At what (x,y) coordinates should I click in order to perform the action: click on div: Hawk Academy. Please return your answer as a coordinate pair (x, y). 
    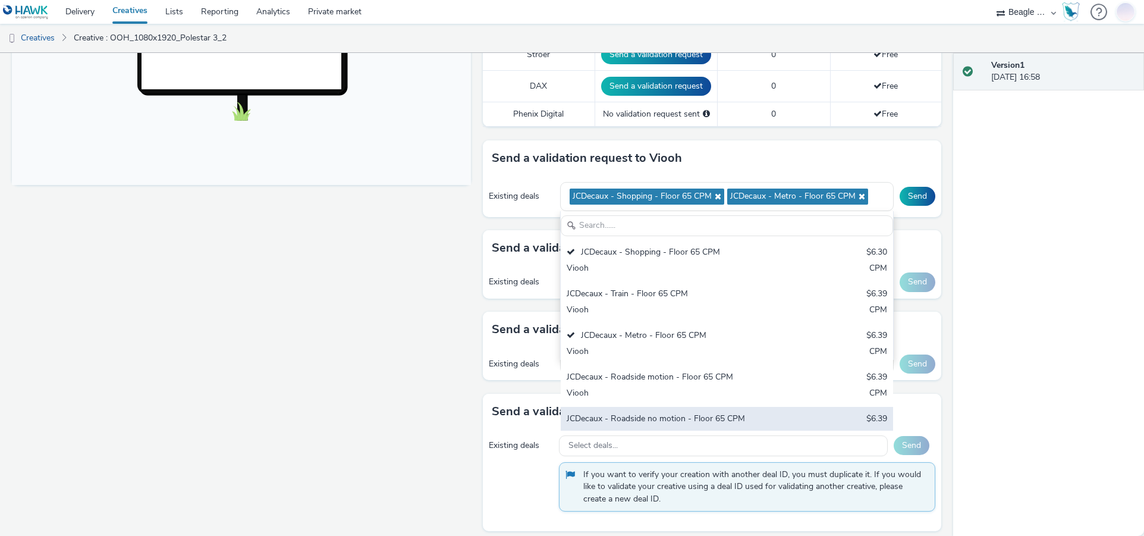
    Looking at the image, I should click on (1070, 12).